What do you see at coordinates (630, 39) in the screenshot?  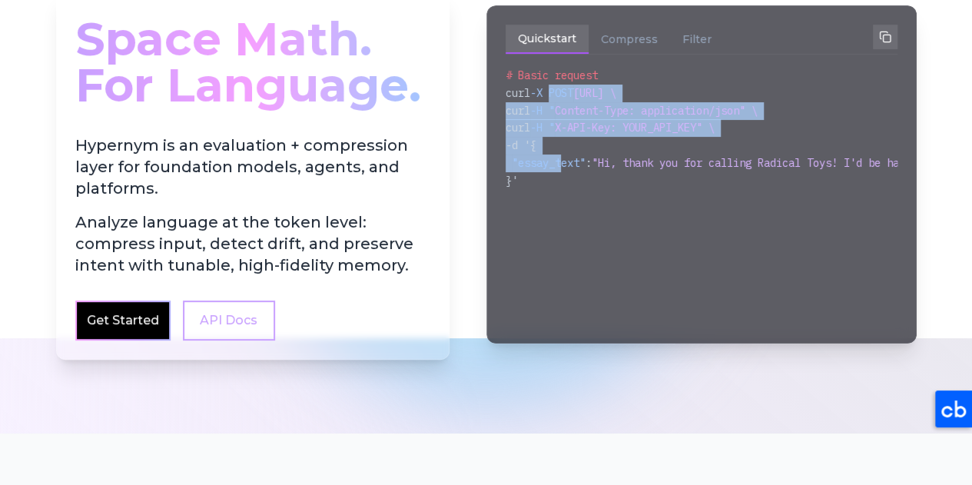 I see `button: Compress` at bounding box center [630, 39].